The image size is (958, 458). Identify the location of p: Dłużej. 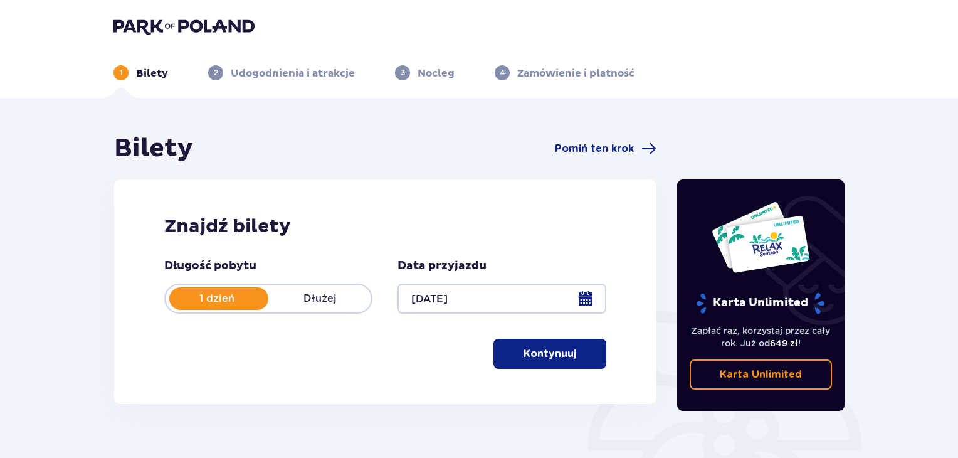
(320, 298).